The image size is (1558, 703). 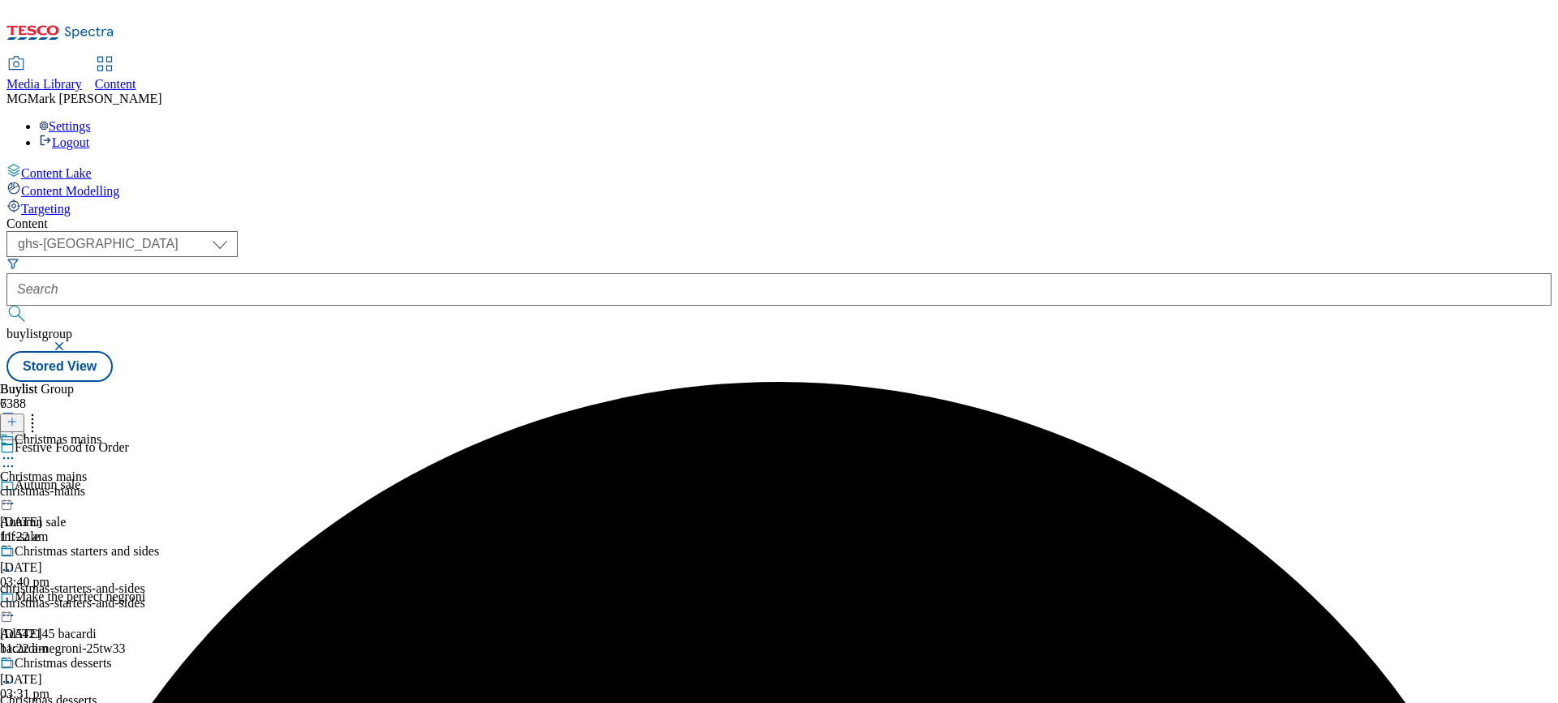 I want to click on div: Christmas desserts, so click(x=63, y=664).